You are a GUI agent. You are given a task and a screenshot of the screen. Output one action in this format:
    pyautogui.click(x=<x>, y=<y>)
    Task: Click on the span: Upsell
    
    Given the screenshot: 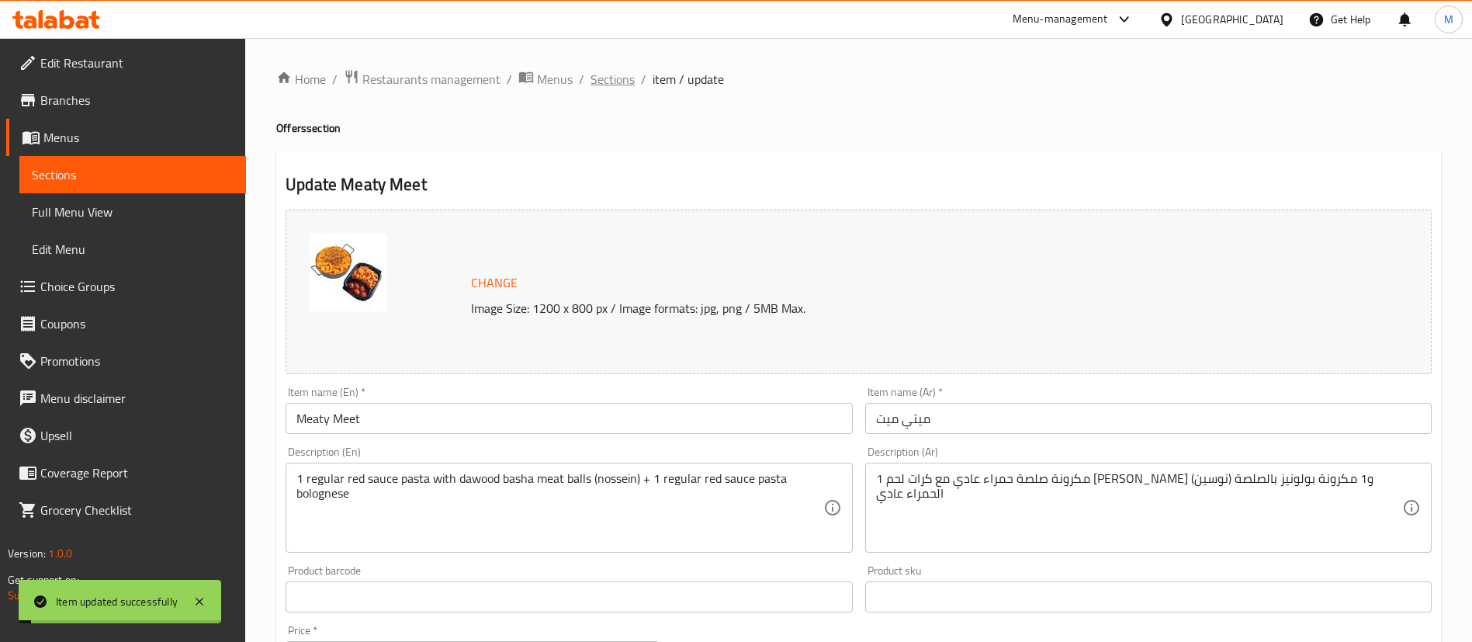 What is the action you would take?
    pyautogui.click(x=137, y=435)
    